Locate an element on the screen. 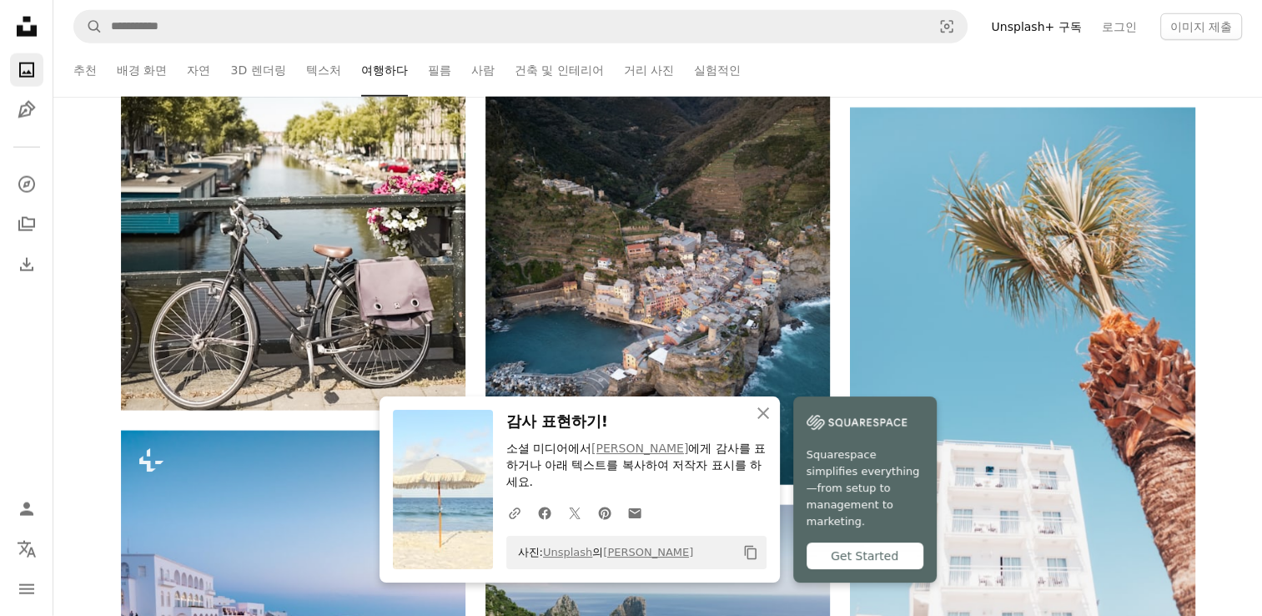 This screenshot has width=1262, height=616. img: 절벽 위의 마을을 조감도로 촬영한 모습 is located at coordinates (657, 269).